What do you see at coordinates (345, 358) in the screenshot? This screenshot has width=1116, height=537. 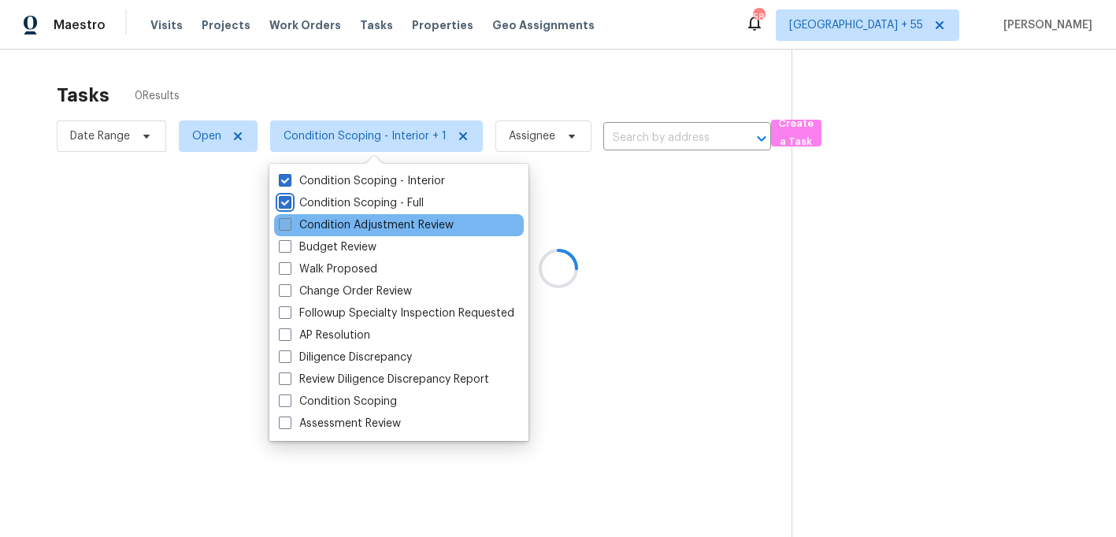 I see `label: Diligence Discrepancy` at bounding box center [345, 358].